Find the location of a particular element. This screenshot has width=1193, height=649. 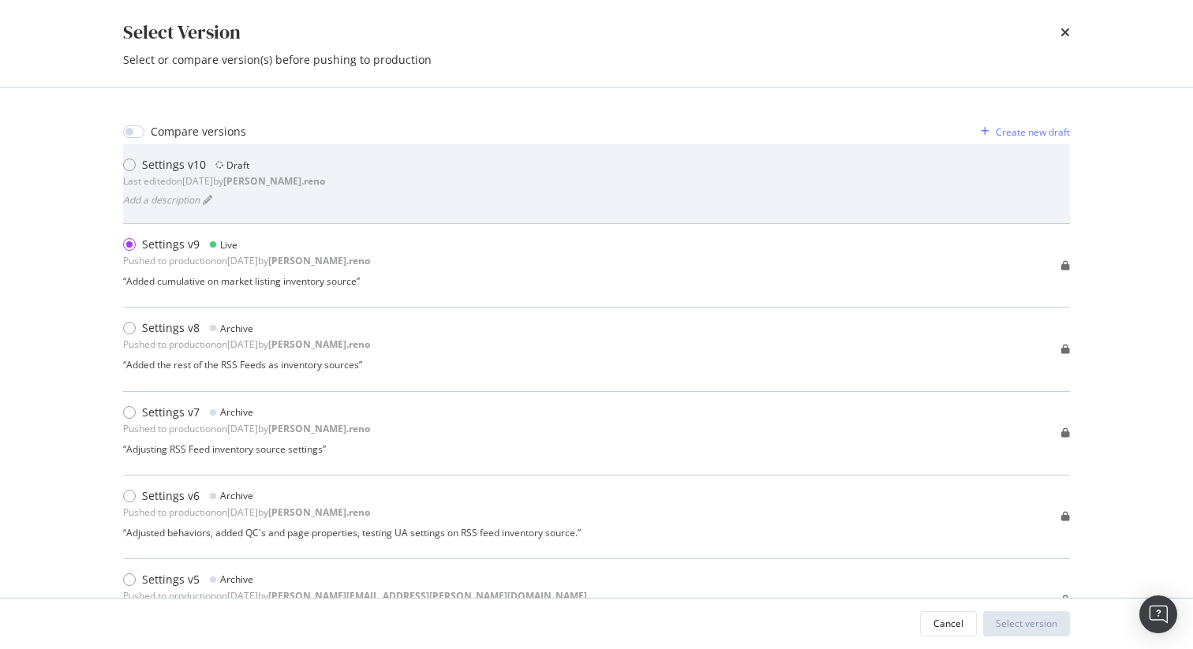

div: “ Adjusting RSS Feed inventory source settings ” is located at coordinates (246, 449).